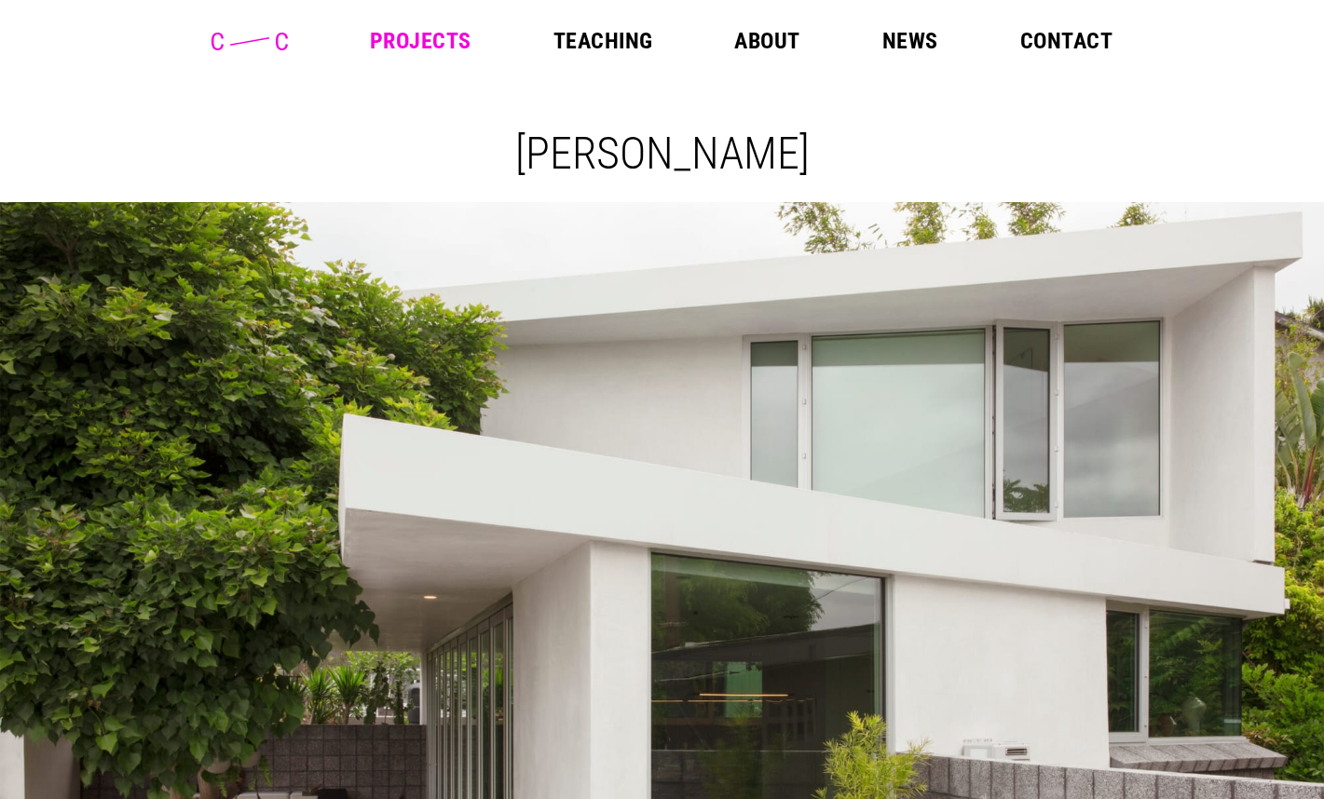  I want to click on a: Projects, so click(420, 41).